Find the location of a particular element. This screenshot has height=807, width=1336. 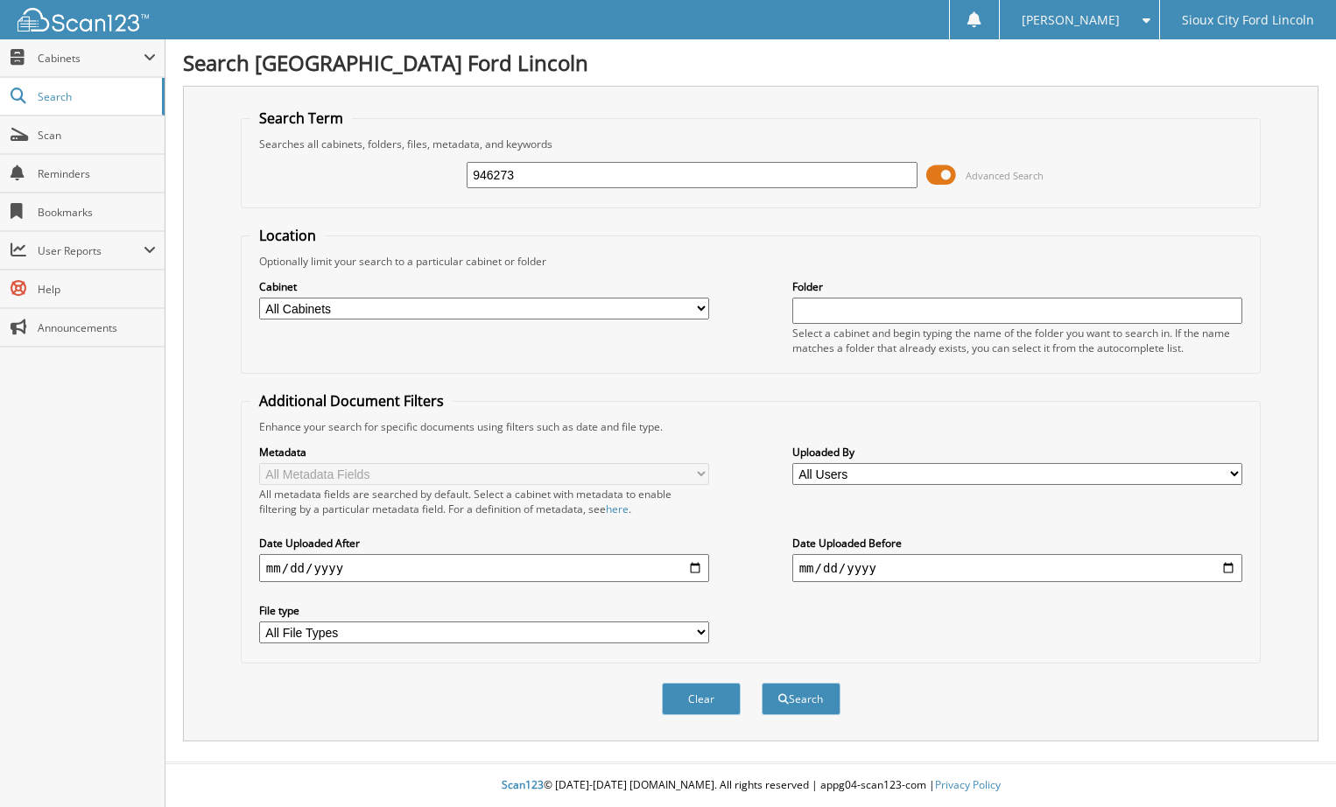

span: Help is located at coordinates (96, 289).